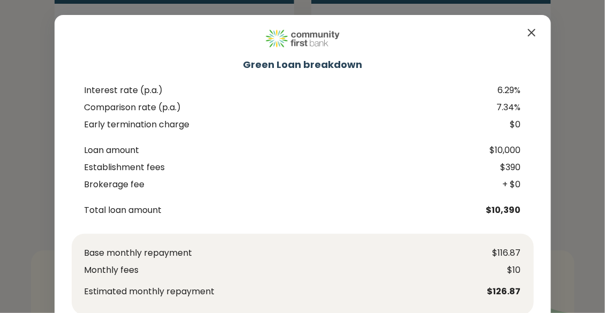 The height and width of the screenshot is (313, 605). I want to click on span: Base monthly repayment, so click(276, 253).